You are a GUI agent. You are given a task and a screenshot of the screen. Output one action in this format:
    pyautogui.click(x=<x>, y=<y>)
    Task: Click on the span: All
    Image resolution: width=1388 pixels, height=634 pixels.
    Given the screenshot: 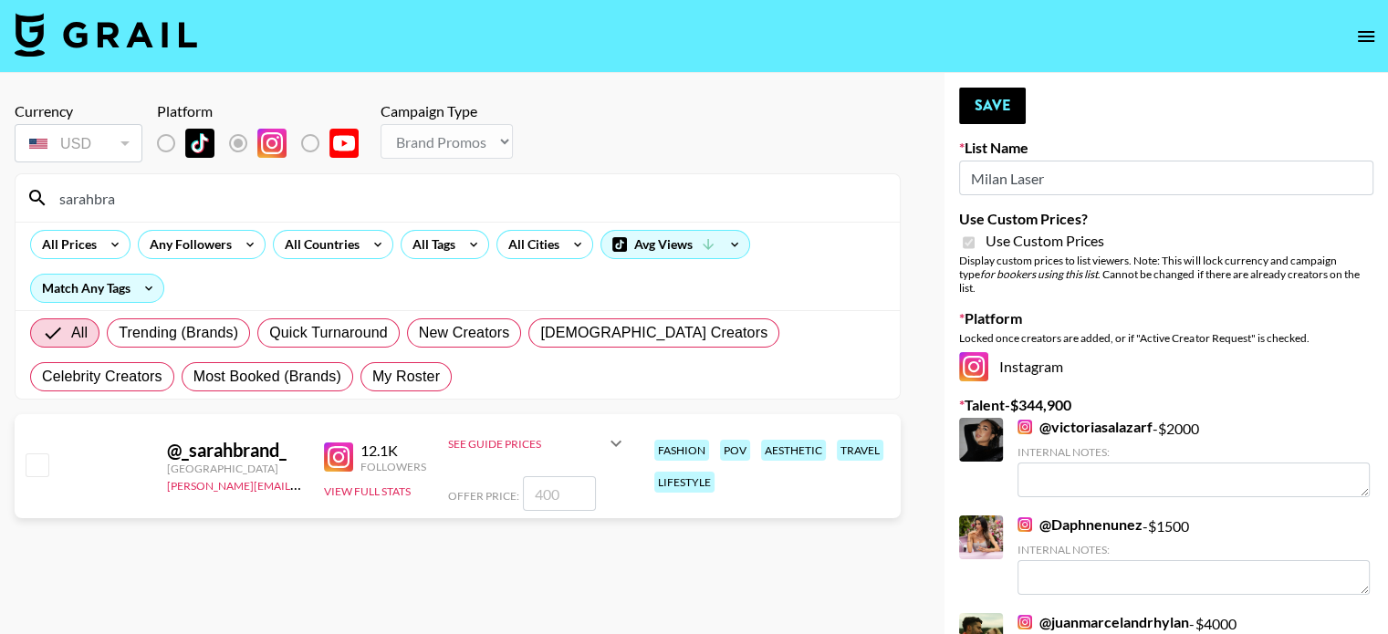 What is the action you would take?
    pyautogui.click(x=79, y=333)
    